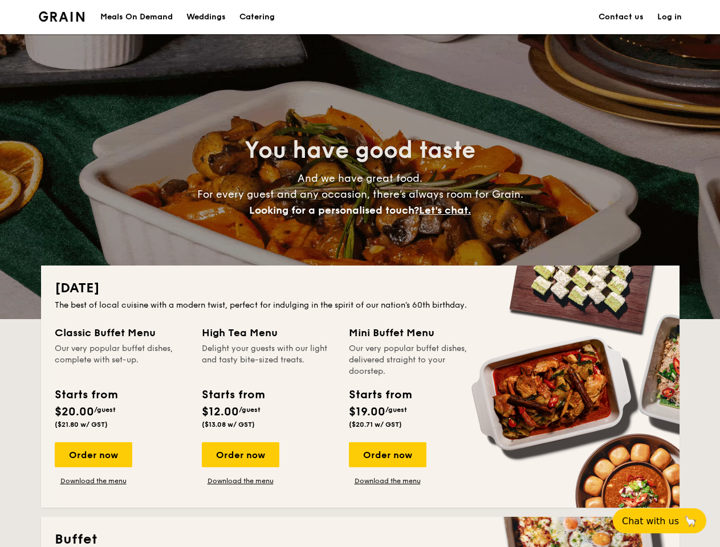 This screenshot has width=720, height=547. Describe the element at coordinates (445, 210) in the screenshot. I see `span: Let's chat.` at that location.